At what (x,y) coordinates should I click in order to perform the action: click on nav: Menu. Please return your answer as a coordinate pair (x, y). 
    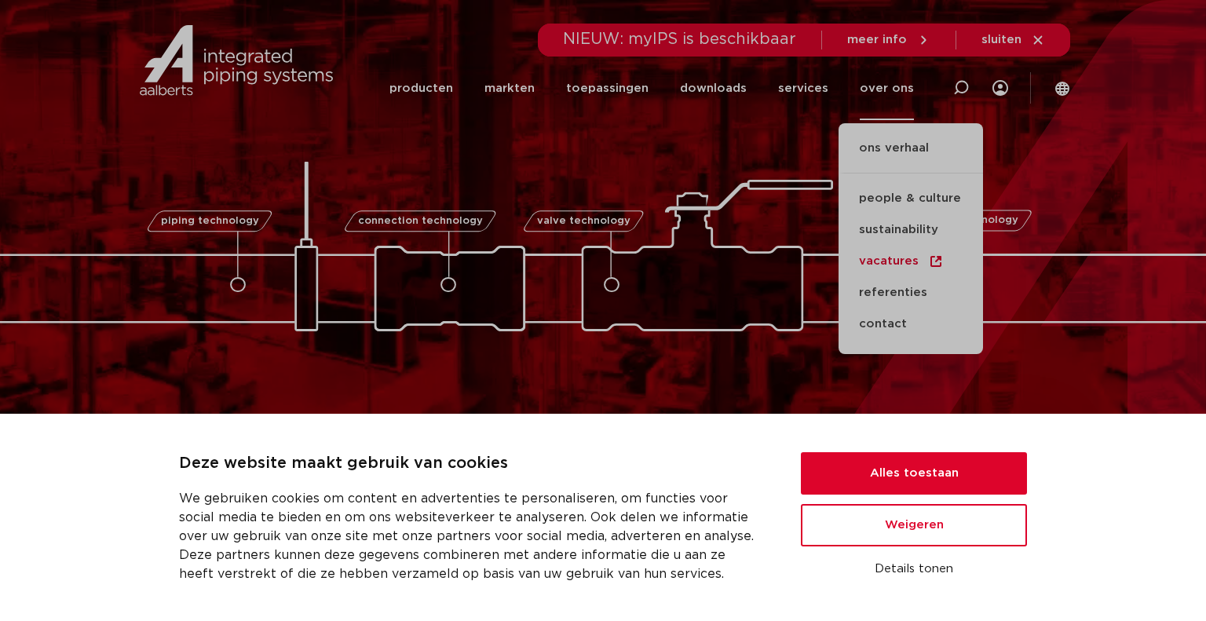
    Looking at the image, I should click on (652, 88).